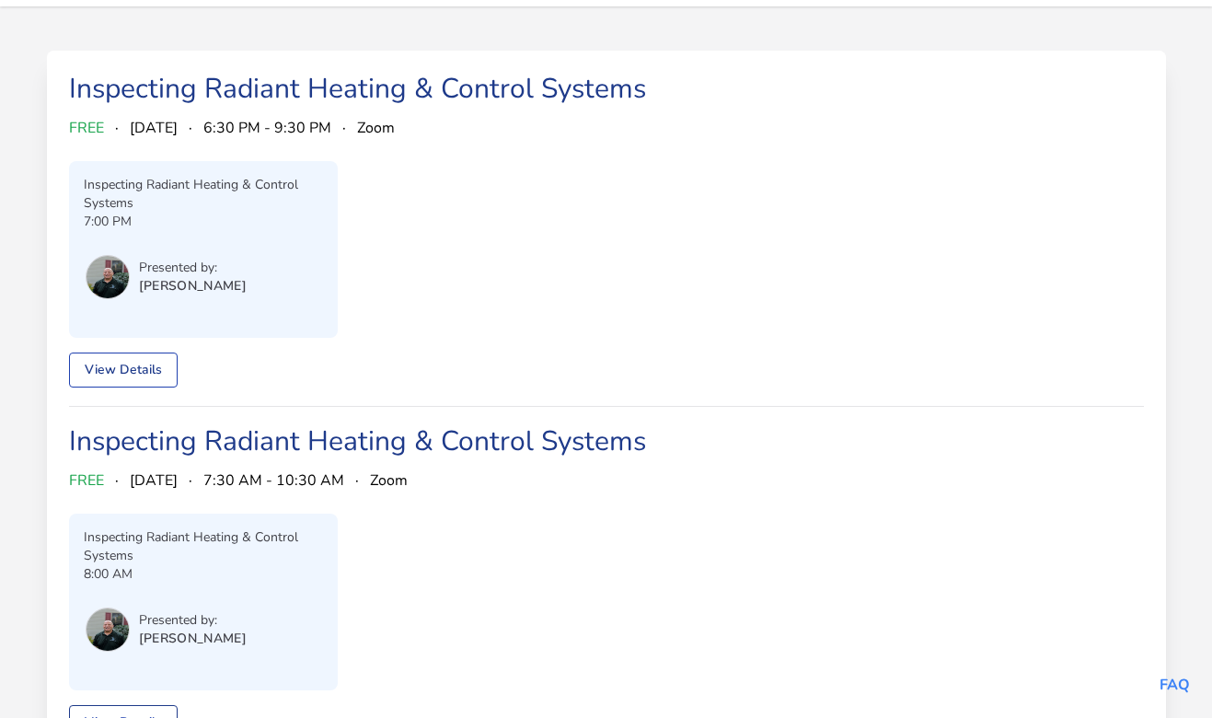 Image resolution: width=1212 pixels, height=718 pixels. What do you see at coordinates (273, 480) in the screenshot?
I see `span: 7:30 AM - 10:30 AM` at bounding box center [273, 480].